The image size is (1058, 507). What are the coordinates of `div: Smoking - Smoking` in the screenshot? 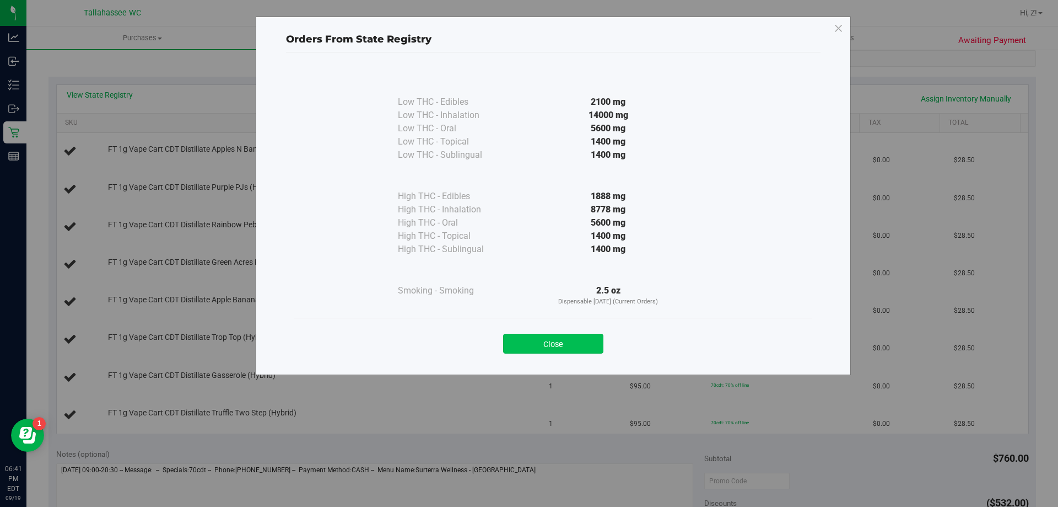 It's located at (453, 291).